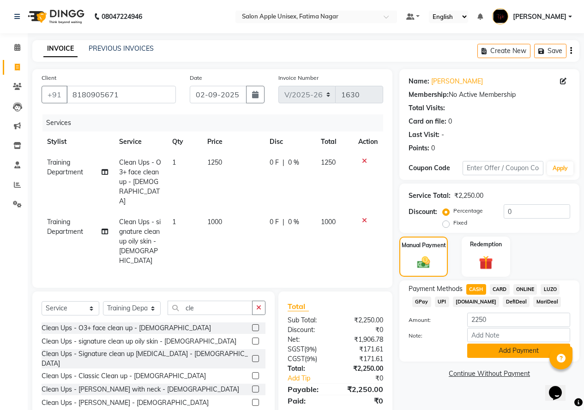 Image resolution: width=584 pixels, height=410 pixels. What do you see at coordinates (476, 289) in the screenshot?
I see `span: CASH` at bounding box center [476, 289].